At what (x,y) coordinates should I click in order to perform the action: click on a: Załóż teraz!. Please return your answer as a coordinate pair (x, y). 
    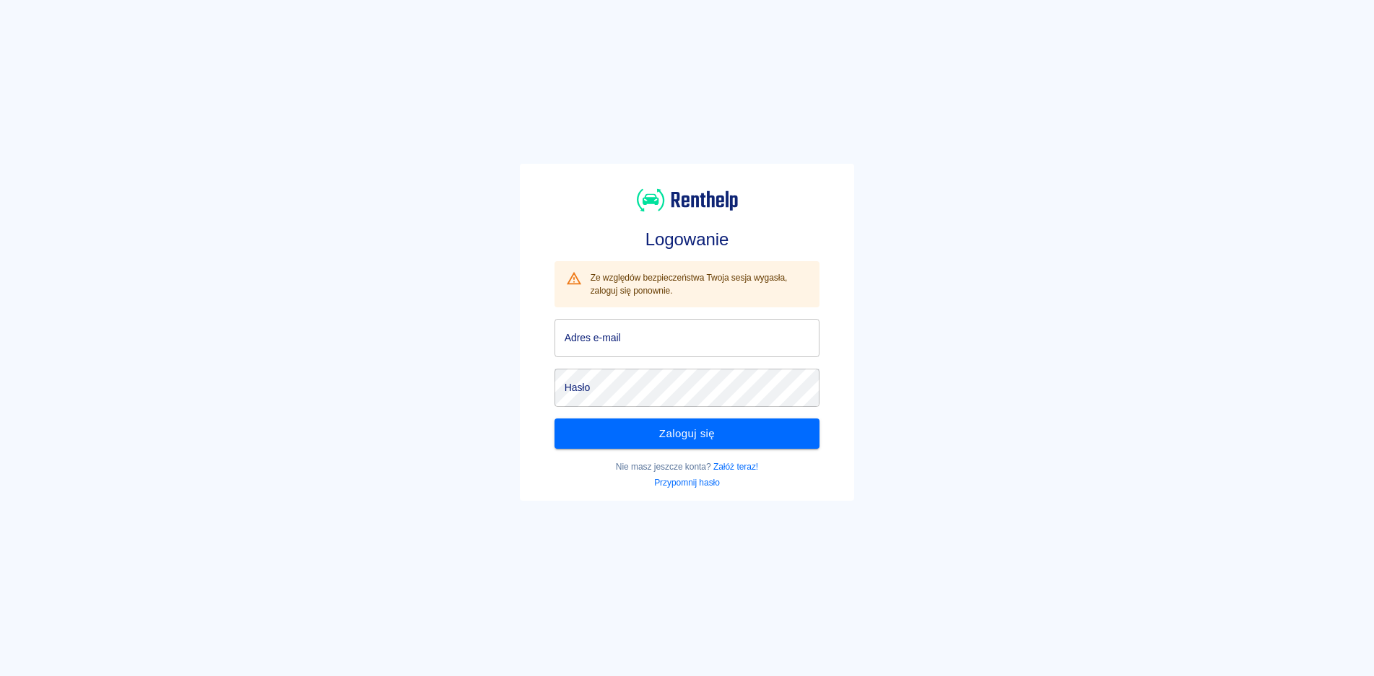
    Looking at the image, I should click on (736, 467).